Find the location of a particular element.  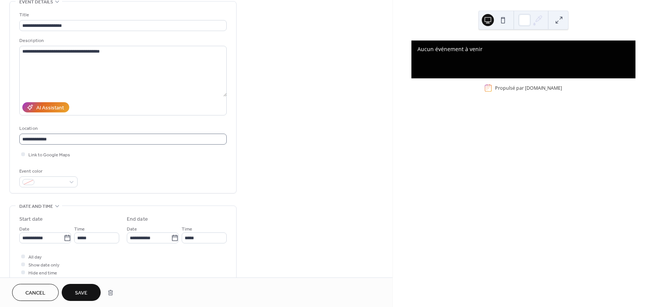

span: All day is located at coordinates (35, 257).